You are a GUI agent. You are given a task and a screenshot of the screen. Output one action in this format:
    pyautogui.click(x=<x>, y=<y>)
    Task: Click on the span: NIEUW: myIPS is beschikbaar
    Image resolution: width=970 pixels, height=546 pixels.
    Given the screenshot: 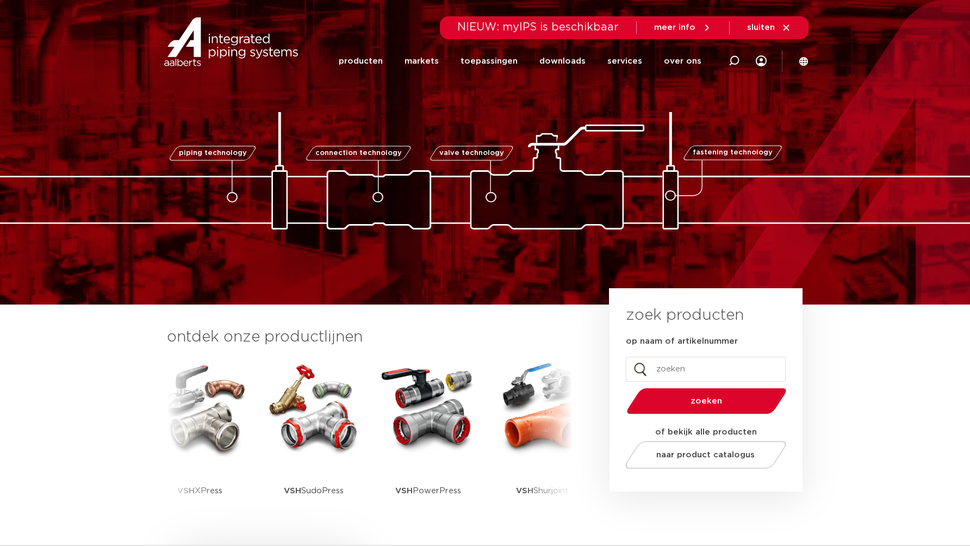 What is the action you would take?
    pyautogui.click(x=538, y=27)
    